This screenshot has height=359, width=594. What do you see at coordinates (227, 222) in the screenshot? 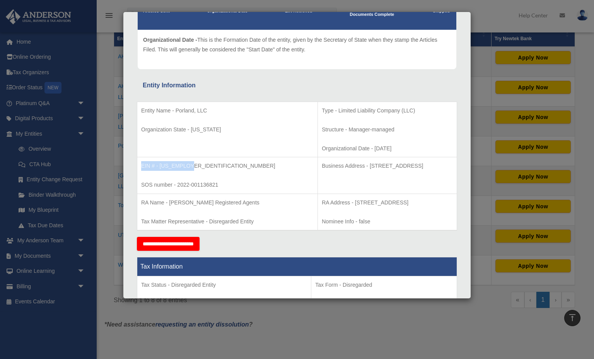
I see `p: Tax Matter Representative - Disregarded Entity` at bounding box center [227, 222].